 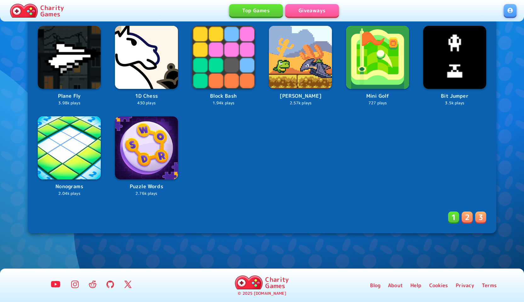 What do you see at coordinates (375, 285) in the screenshot?
I see `a: Blog` at bounding box center [375, 285].